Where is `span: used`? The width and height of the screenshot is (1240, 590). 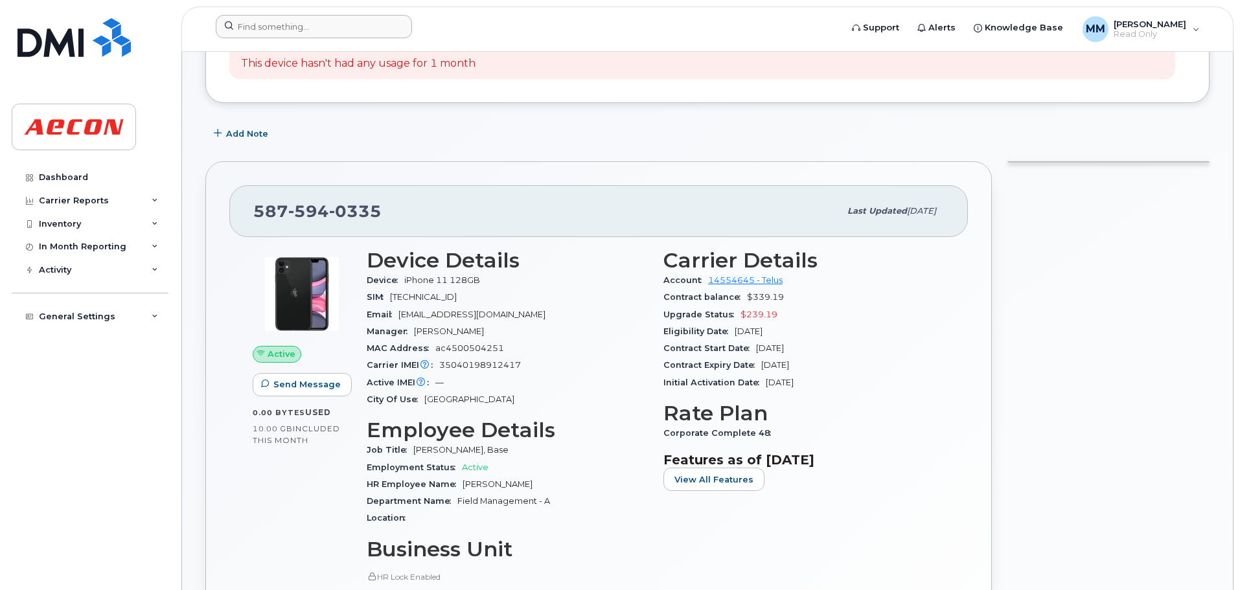
span: used is located at coordinates (318, 412).